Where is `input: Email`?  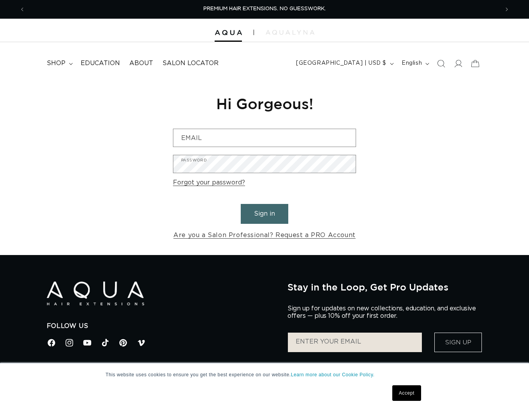 input: Email is located at coordinates (265, 138).